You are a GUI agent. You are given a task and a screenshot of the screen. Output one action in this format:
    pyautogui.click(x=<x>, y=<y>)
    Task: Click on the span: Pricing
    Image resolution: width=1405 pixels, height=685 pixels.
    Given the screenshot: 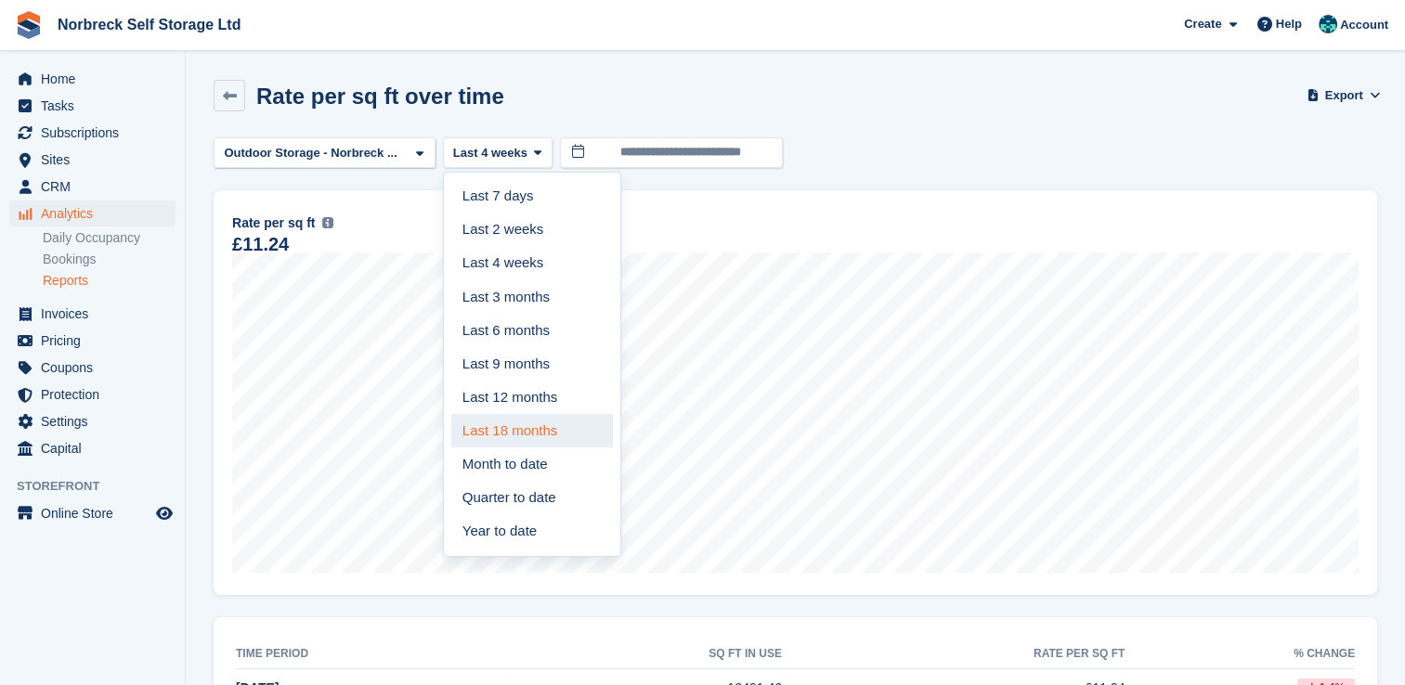 What is the action you would take?
    pyautogui.click(x=97, y=341)
    